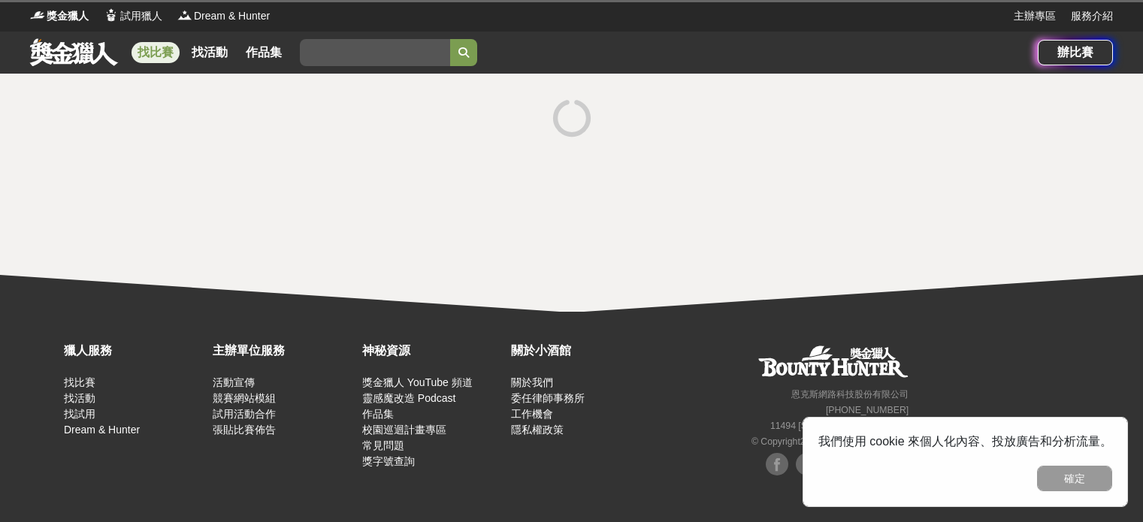  I want to click on a: 校園巡迴計畫專區, so click(404, 430).